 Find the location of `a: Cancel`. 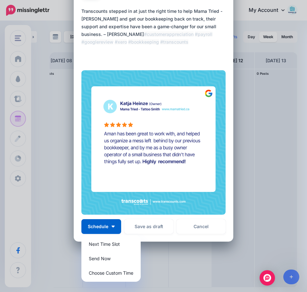

a: Cancel is located at coordinates (201, 226).